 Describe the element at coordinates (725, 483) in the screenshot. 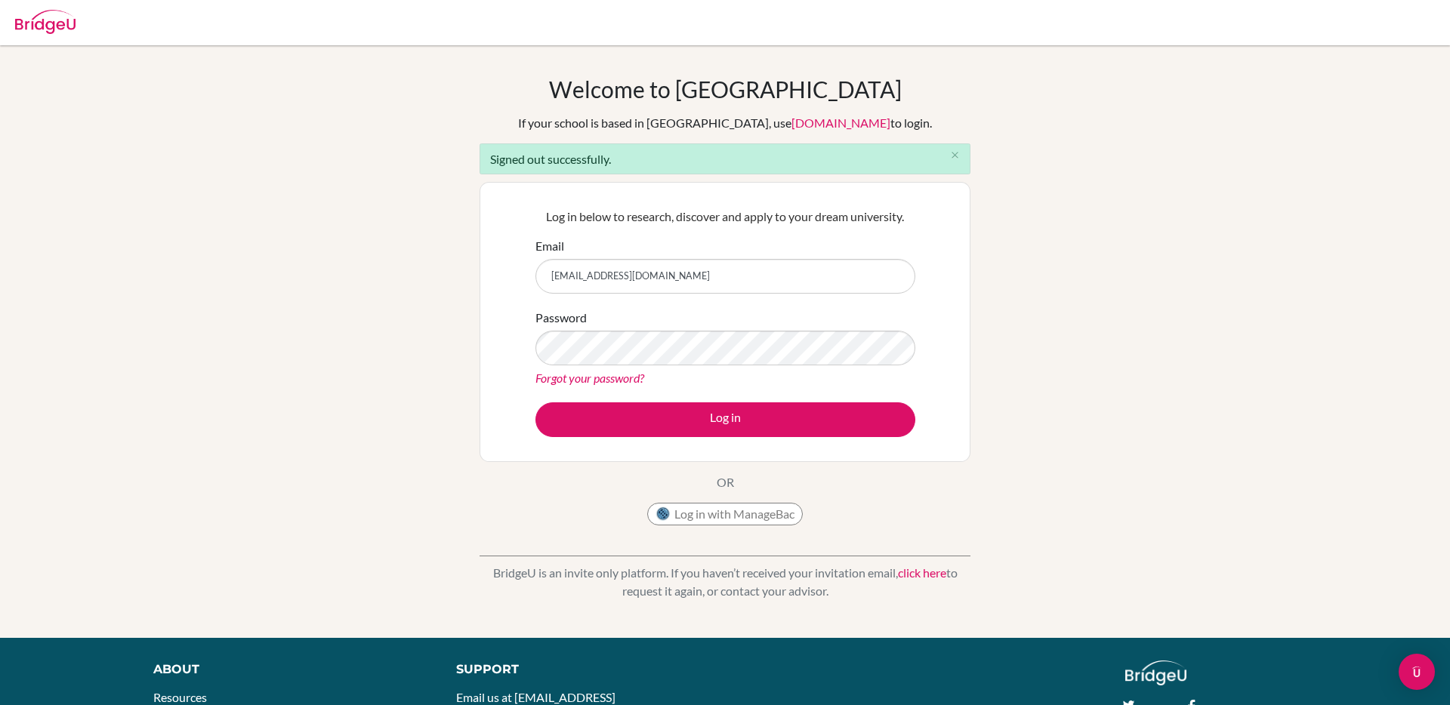

I see `p: OR` at that location.